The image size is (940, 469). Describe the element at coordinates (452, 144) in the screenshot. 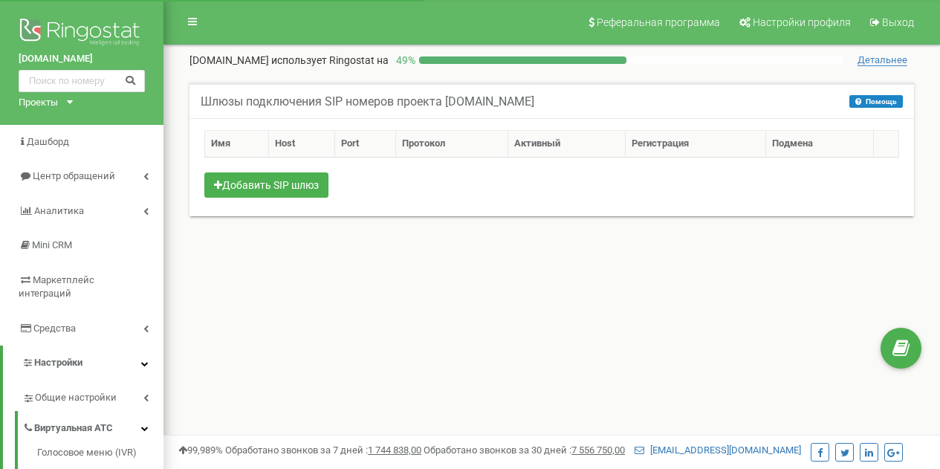

I see `th: Протокол` at that location.